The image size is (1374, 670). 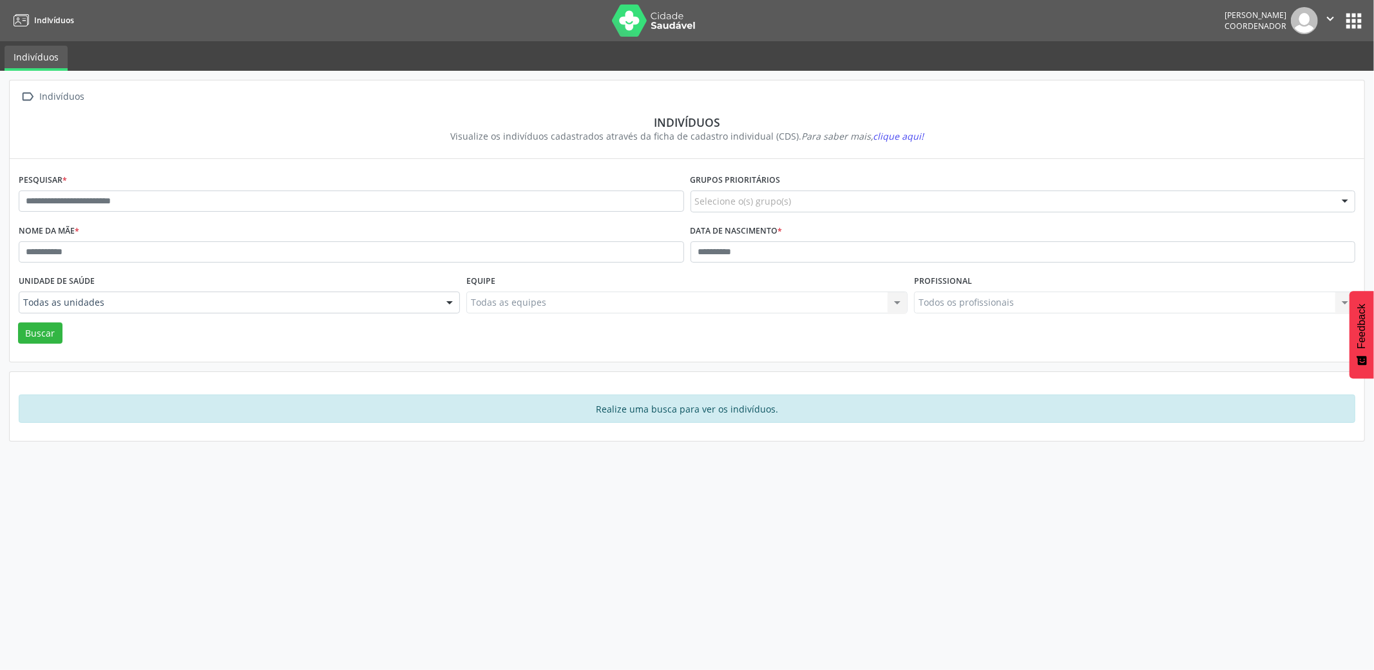 What do you see at coordinates (53, 97) in the screenshot?
I see `a:  Indivíduos` at bounding box center [53, 97].